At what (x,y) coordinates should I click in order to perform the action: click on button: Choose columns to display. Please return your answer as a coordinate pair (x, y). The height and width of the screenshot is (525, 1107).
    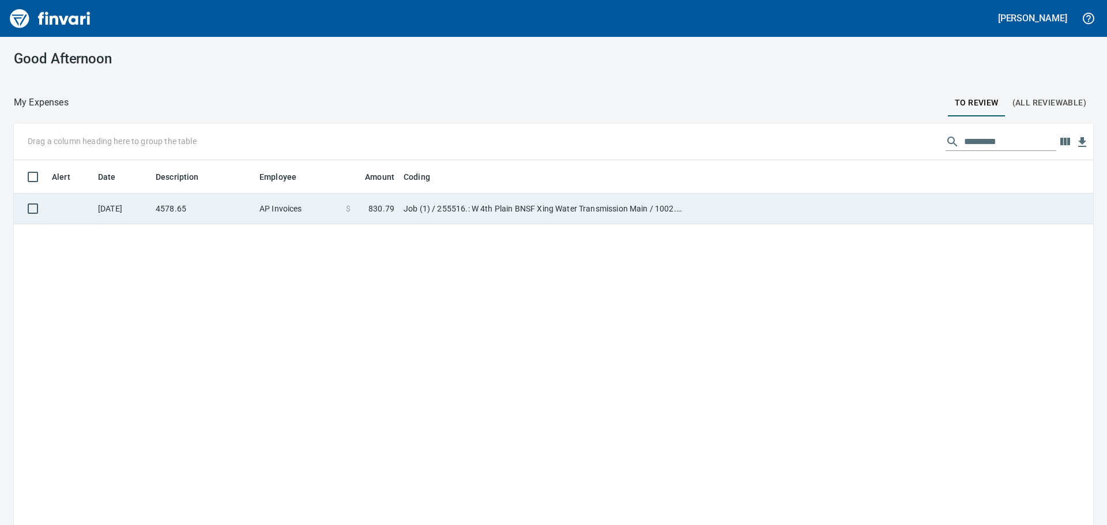
    Looking at the image, I should click on (1065, 142).